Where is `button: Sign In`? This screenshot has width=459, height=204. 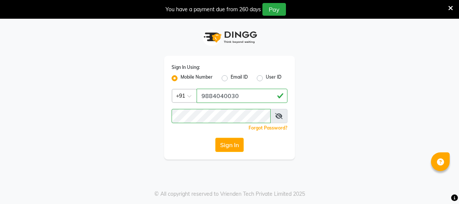 button: Sign In is located at coordinates (230, 145).